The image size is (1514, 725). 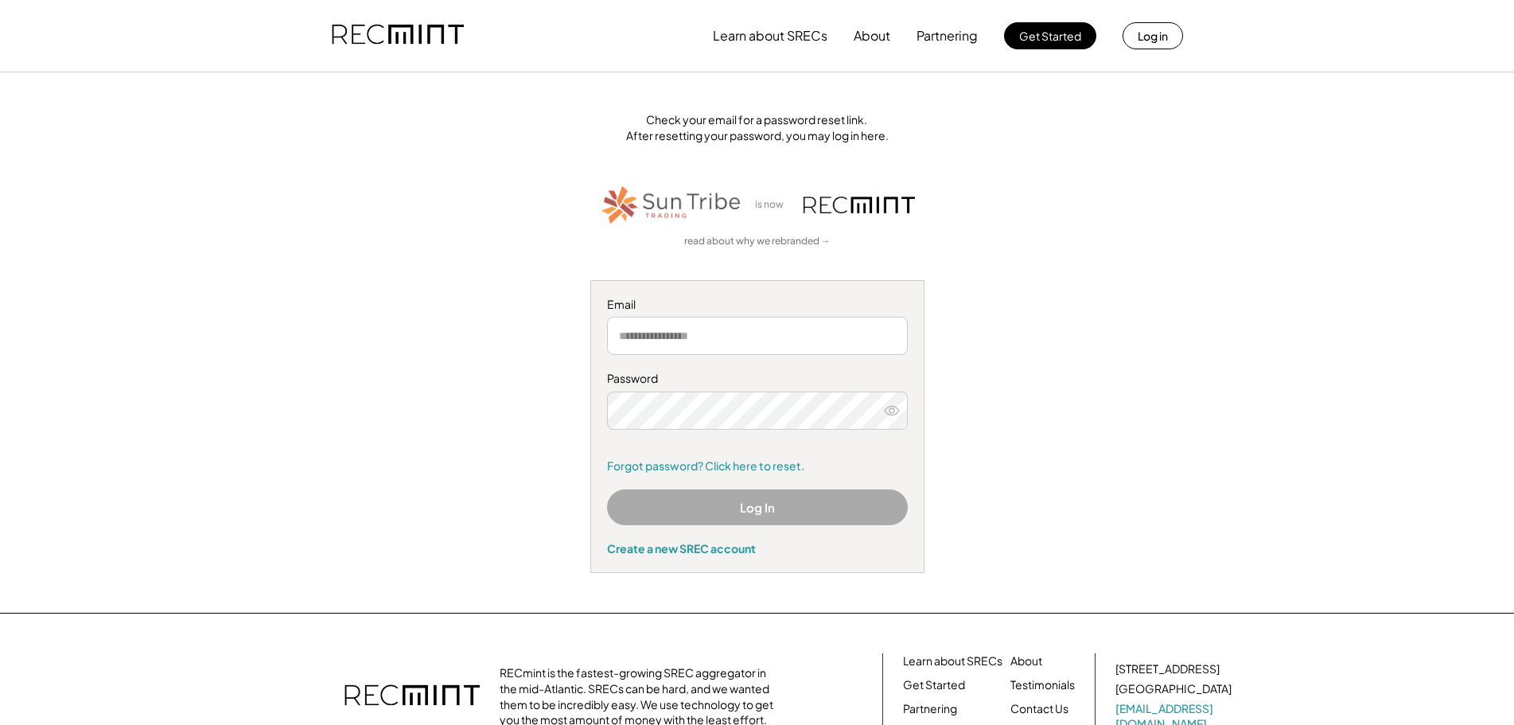 I want to click on div: Password, so click(x=757, y=379).